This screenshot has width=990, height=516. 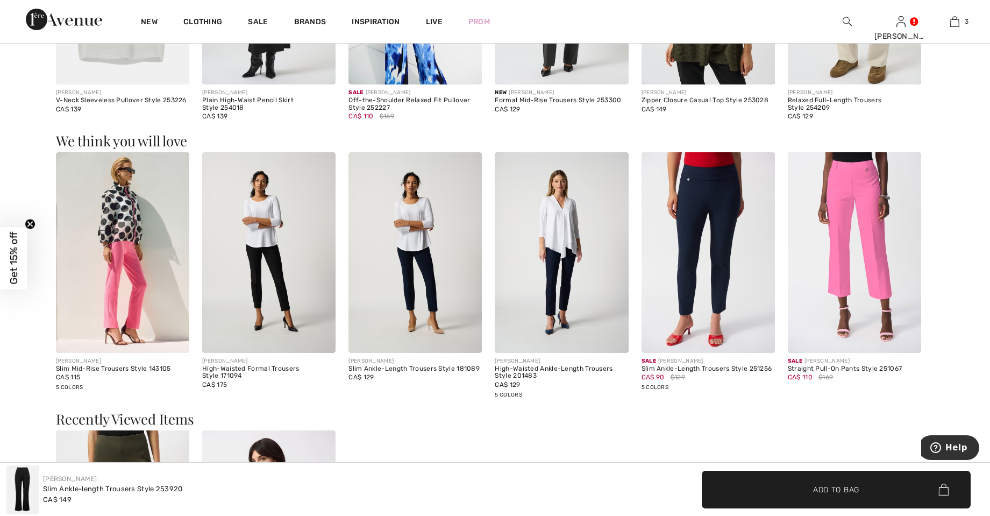 I want to click on a: High-Waisted Formal Trousers Style 171094, so click(x=269, y=252).